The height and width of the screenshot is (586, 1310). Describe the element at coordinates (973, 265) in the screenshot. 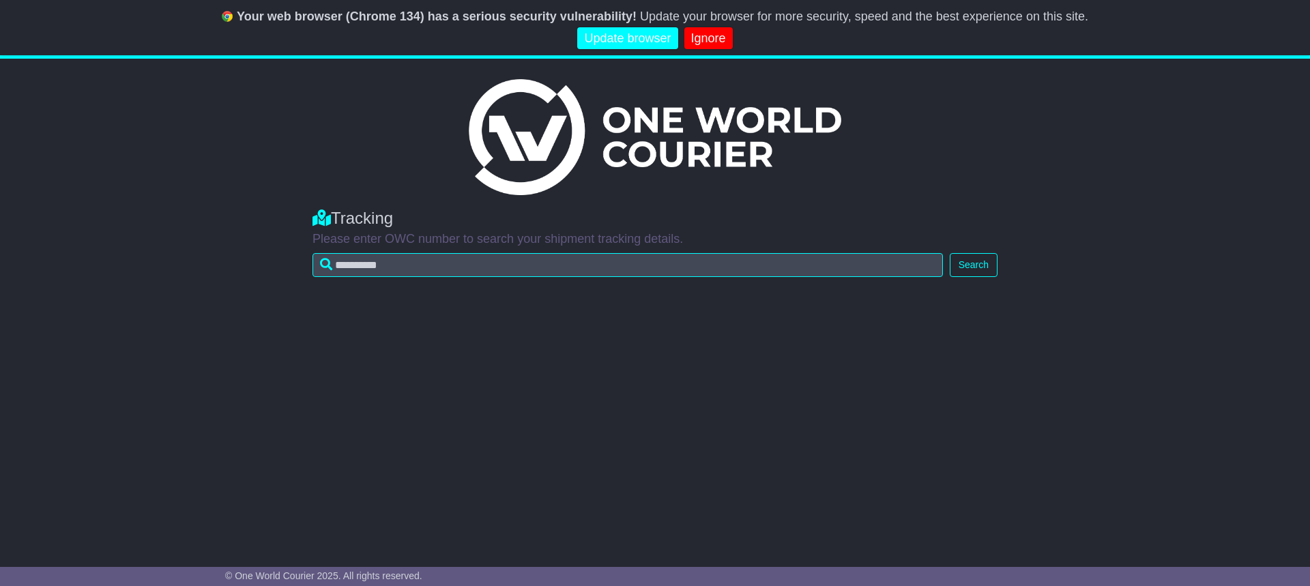

I see `button: Search` at that location.